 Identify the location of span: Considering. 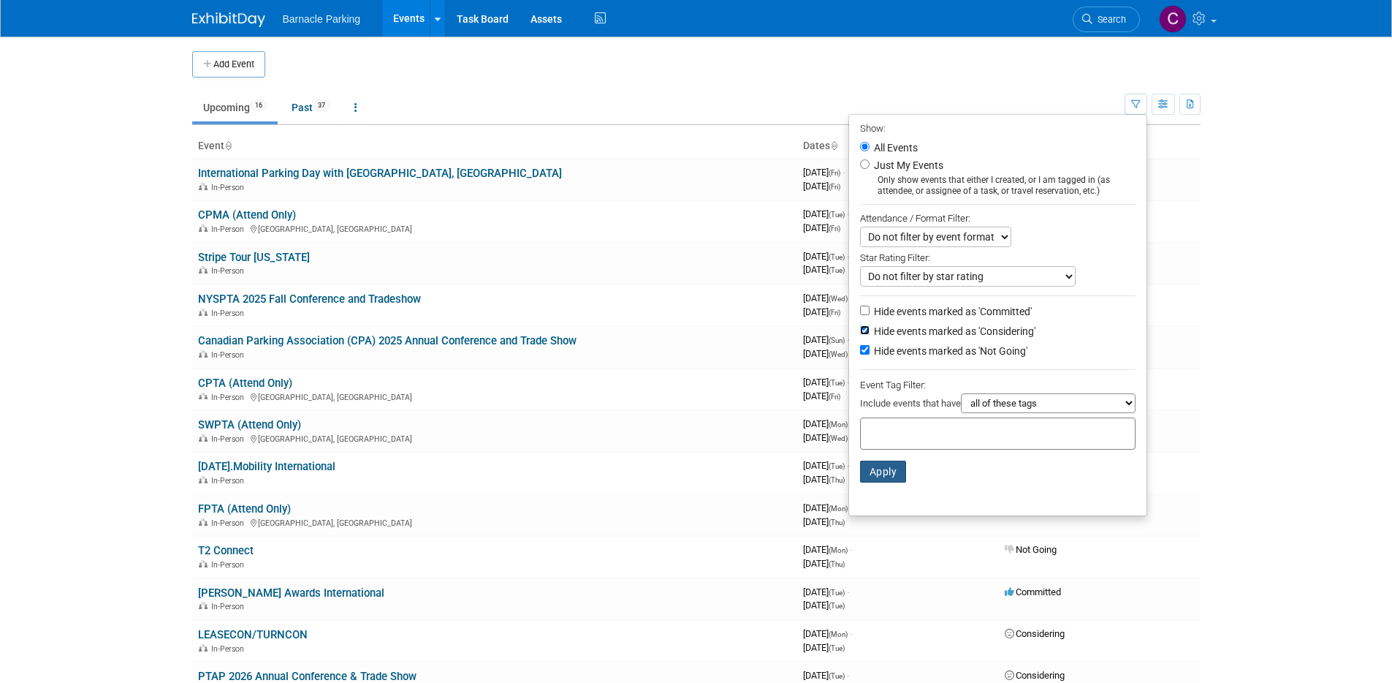
(1035, 675).